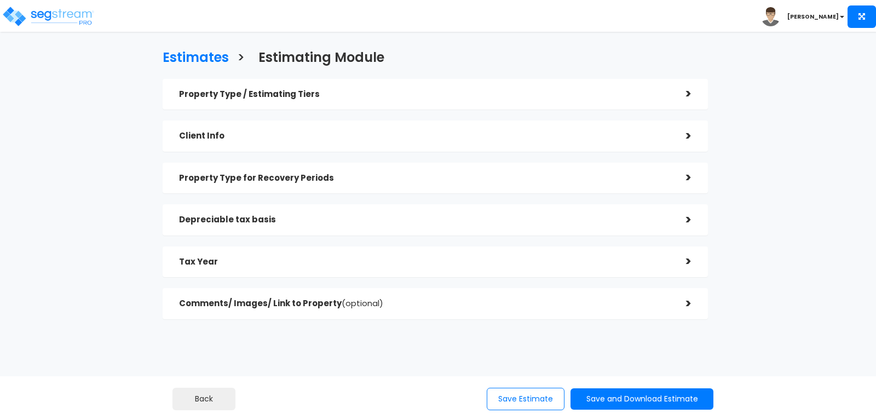 The image size is (876, 419). I want to click on img: logo_pro_r.png, so click(48, 16).